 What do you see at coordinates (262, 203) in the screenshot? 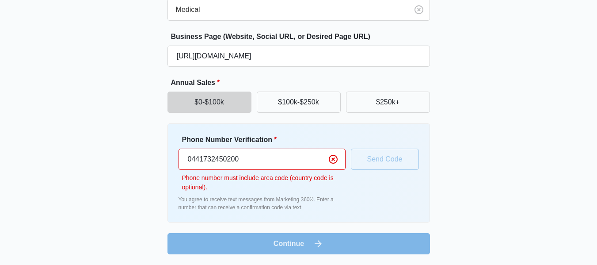
I see `p: You agree to receive text messages from Marketing 360®. Enter a number that can receive a confirm...` at bounding box center [262, 203].